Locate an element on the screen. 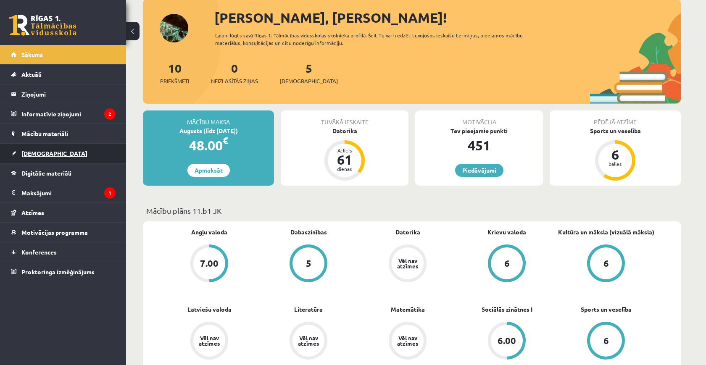 The width and height of the screenshot is (706, 365). div: Pēdējā atzīme is located at coordinates (616, 119).